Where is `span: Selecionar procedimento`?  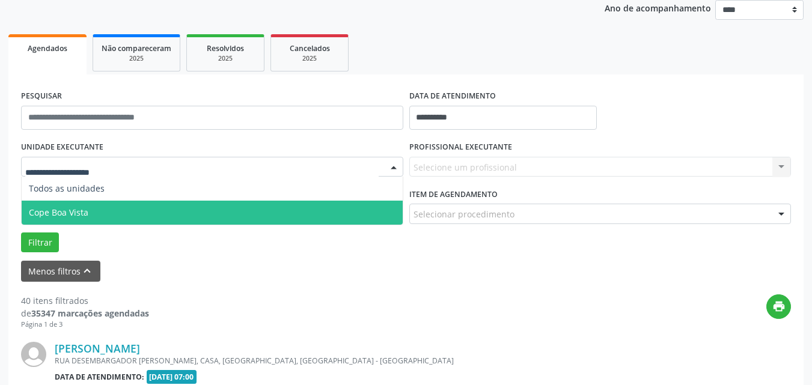
span: Selecionar procedimento is located at coordinates (464, 214).